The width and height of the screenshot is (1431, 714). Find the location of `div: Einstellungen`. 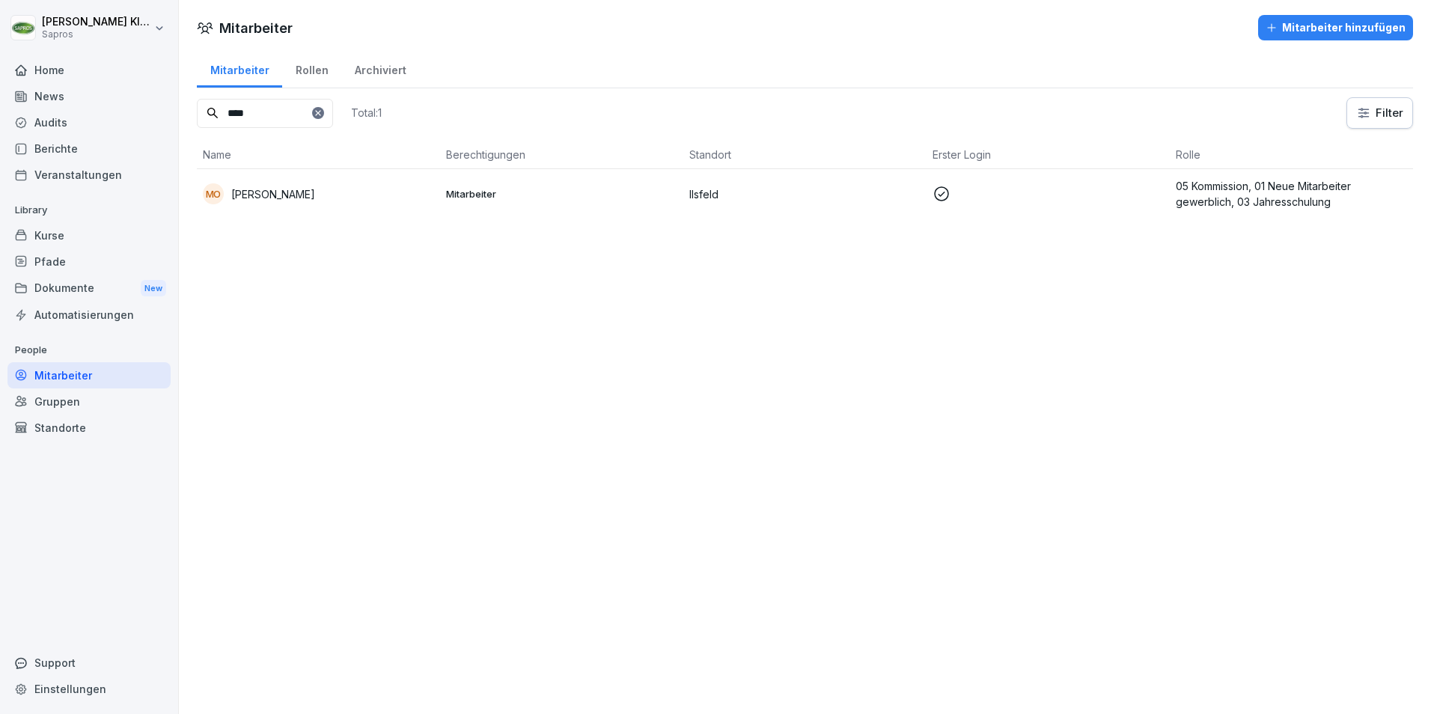

div: Einstellungen is located at coordinates (89, 689).